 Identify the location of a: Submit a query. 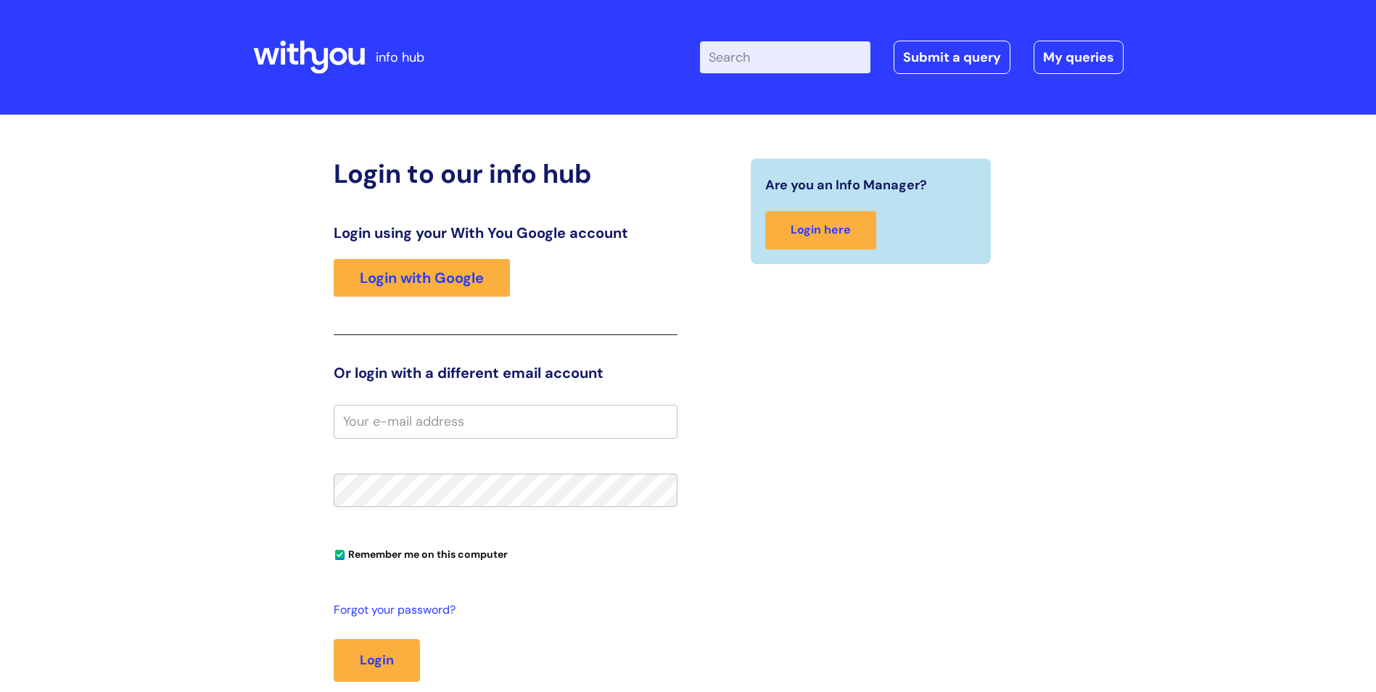
(952, 57).